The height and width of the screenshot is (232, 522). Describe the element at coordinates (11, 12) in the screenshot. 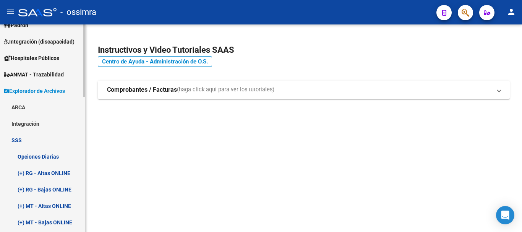

I see `mat-icon: menu` at that location.